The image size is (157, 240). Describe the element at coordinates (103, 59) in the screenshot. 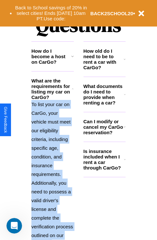

I see `h3: How old do I need to be to rent a car with CarGo?` at that location.